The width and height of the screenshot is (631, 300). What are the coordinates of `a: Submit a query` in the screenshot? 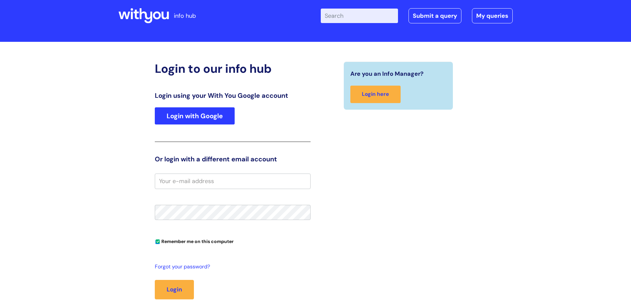 It's located at (435, 16).